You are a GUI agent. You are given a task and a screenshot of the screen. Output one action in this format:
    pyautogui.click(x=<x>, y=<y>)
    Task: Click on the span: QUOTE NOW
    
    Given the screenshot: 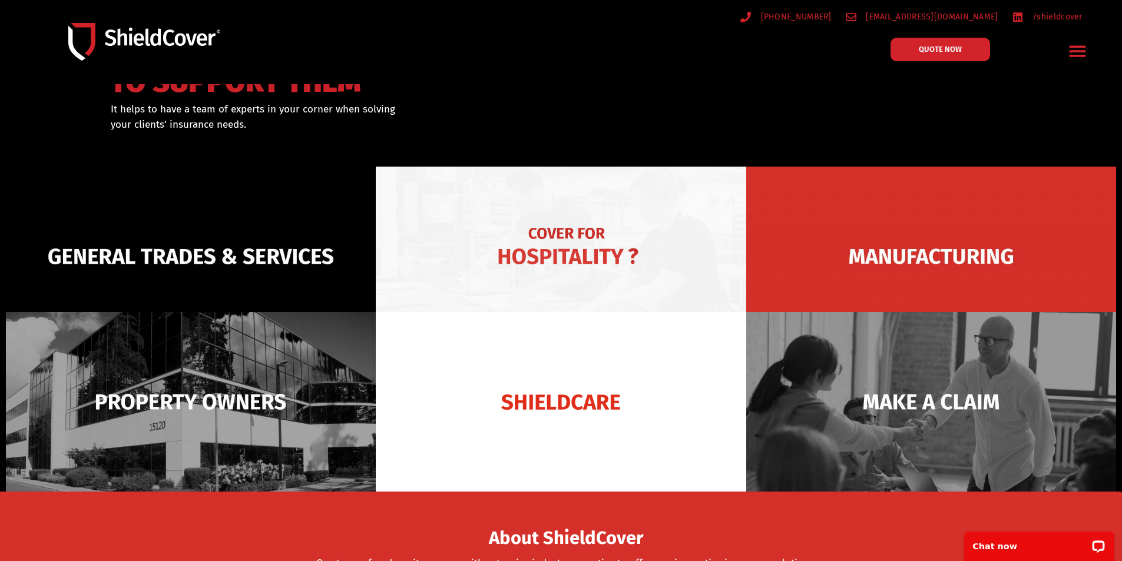 What is the action you would take?
    pyautogui.click(x=940, y=49)
    